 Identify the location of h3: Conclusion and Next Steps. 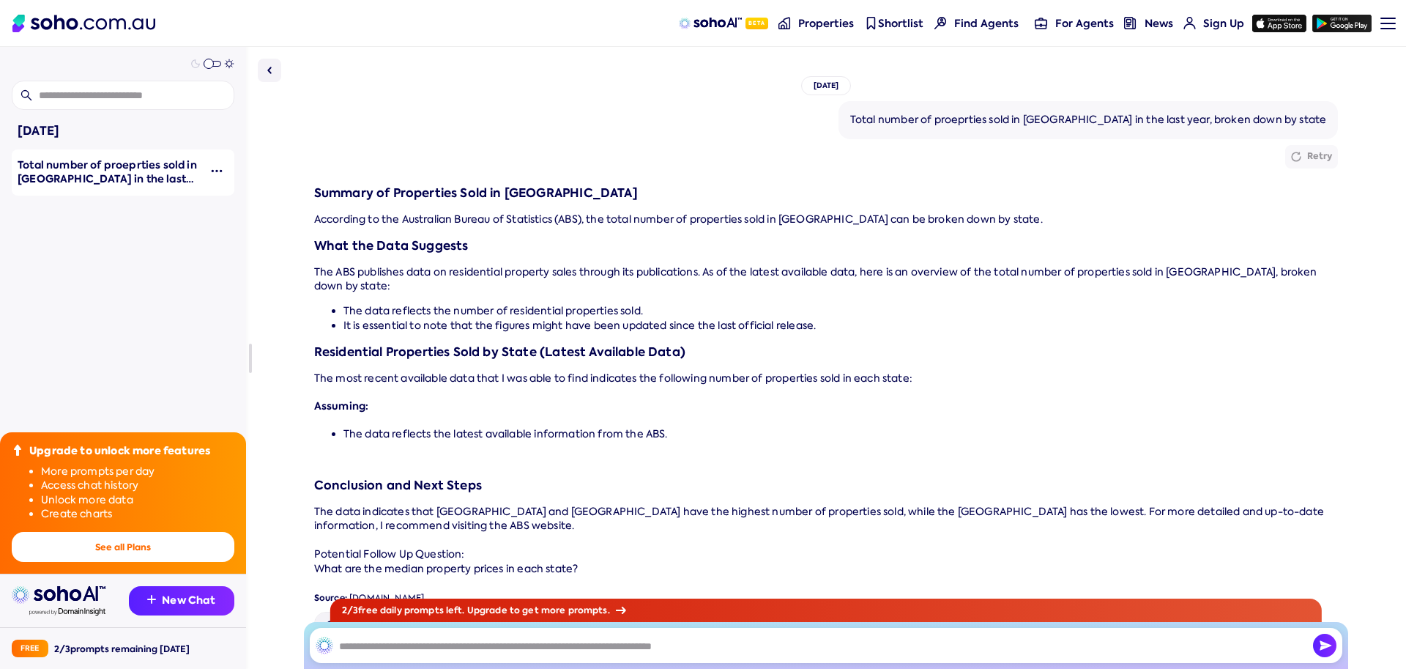
(826, 486).